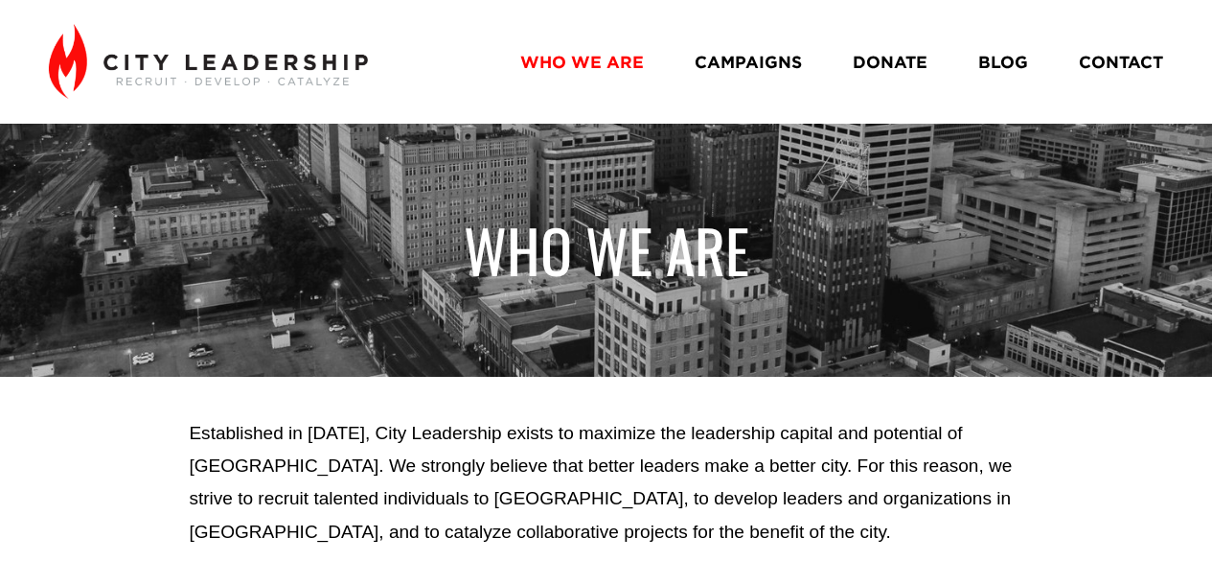  Describe the element at coordinates (1121, 61) in the screenshot. I see `a: CONTACT` at that location.